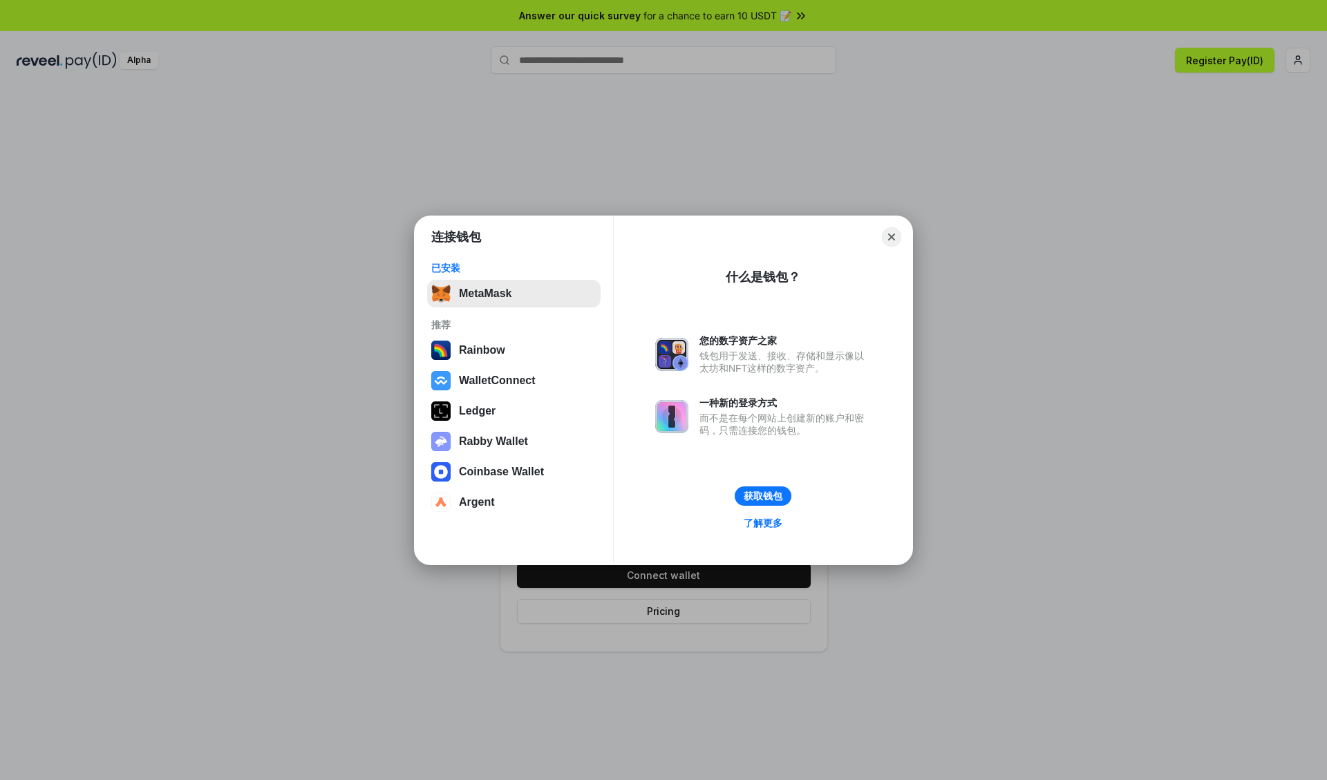 The image size is (1327, 780). I want to click on div: 您的数字资产之家, so click(785, 341).